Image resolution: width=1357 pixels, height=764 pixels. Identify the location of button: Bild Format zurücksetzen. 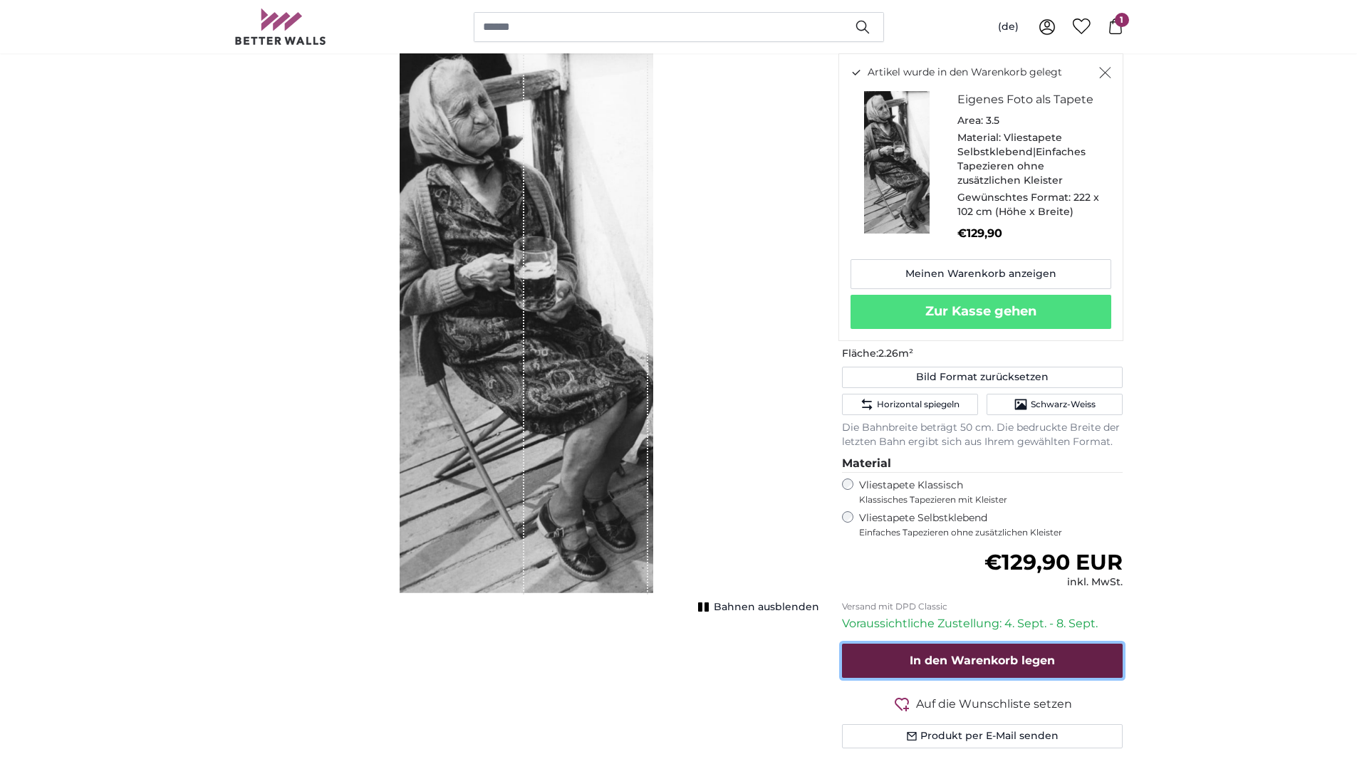
(982, 378).